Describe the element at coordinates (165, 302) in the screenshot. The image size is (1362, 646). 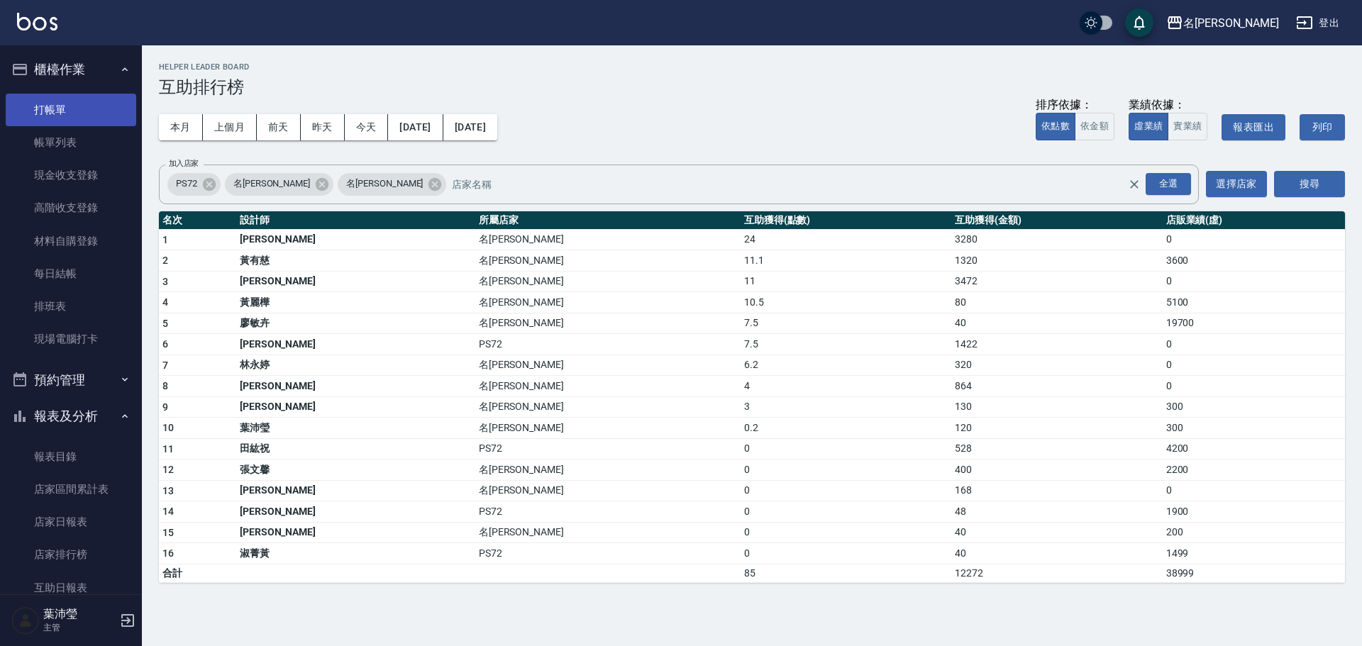
I see `span: 4` at that location.